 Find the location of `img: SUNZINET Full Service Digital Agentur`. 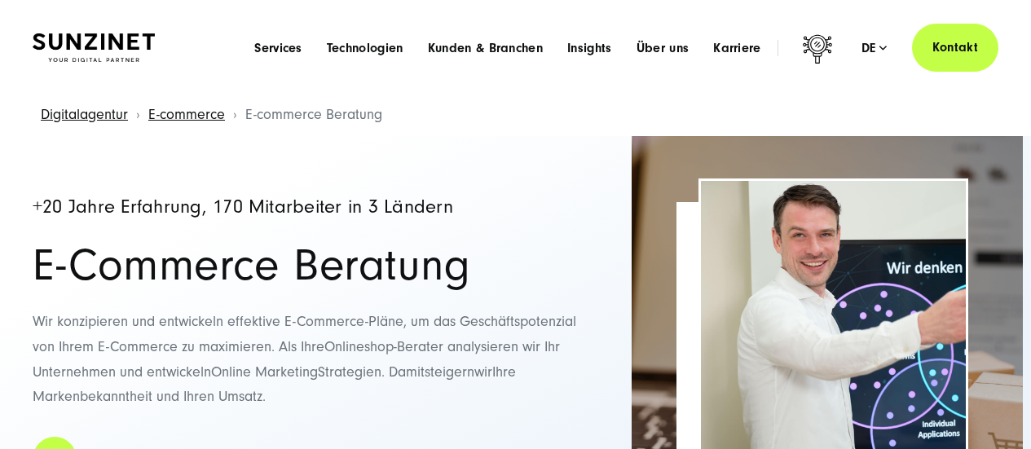

img: SUNZINET Full Service Digital Agentur is located at coordinates (94, 47).